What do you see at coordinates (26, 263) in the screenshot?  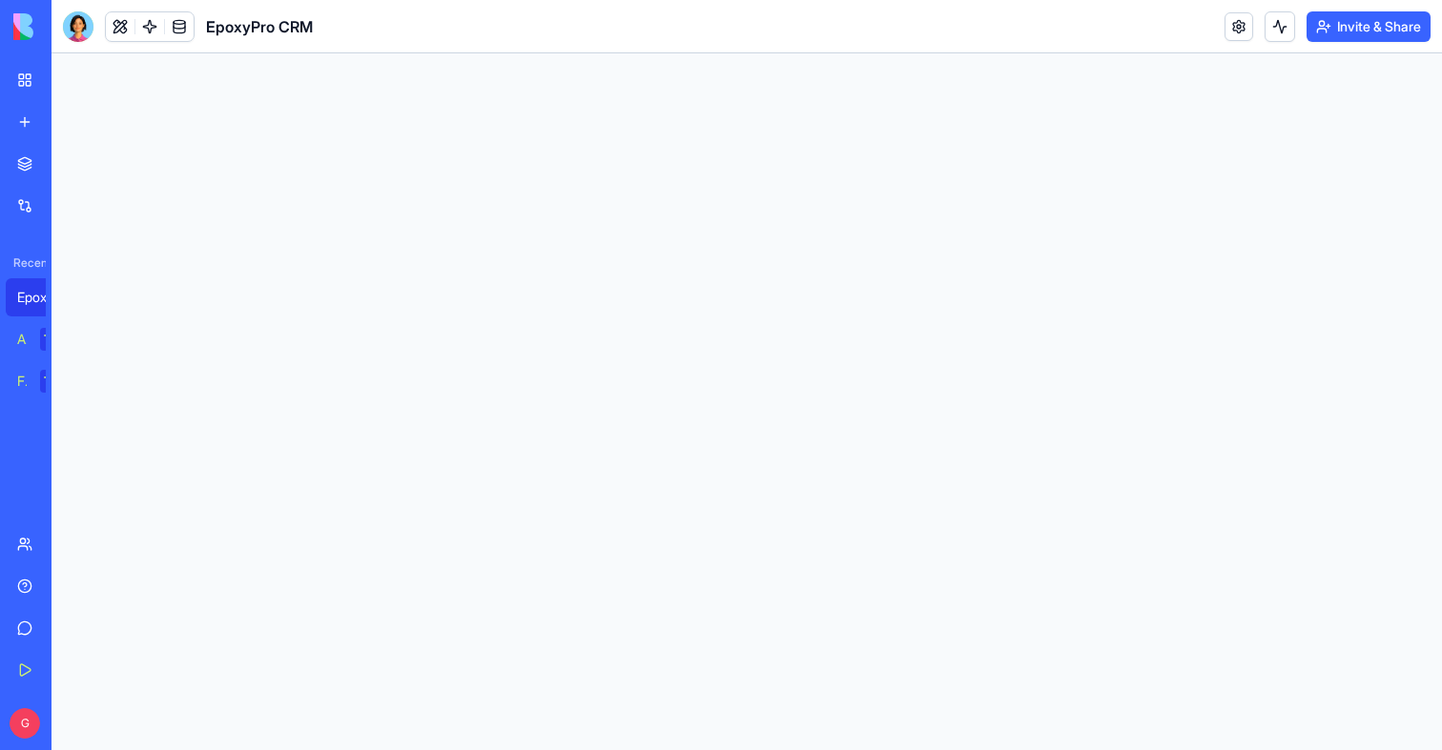 I see `span: Recent` at bounding box center [26, 263].